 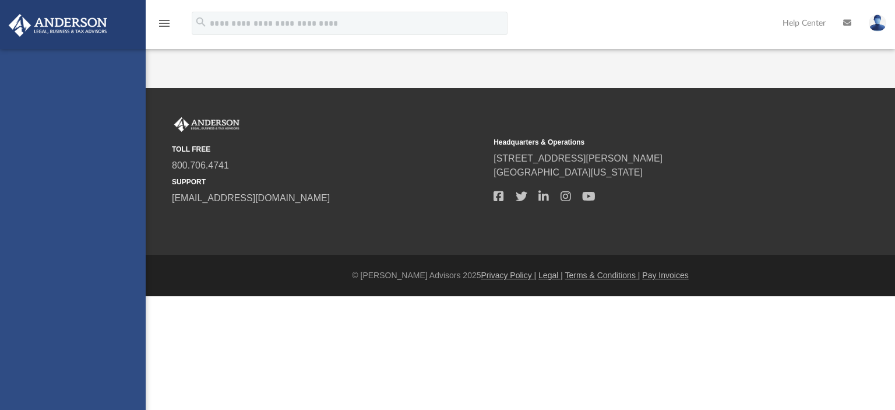 I want to click on a: Privacy Policy |, so click(x=509, y=275).